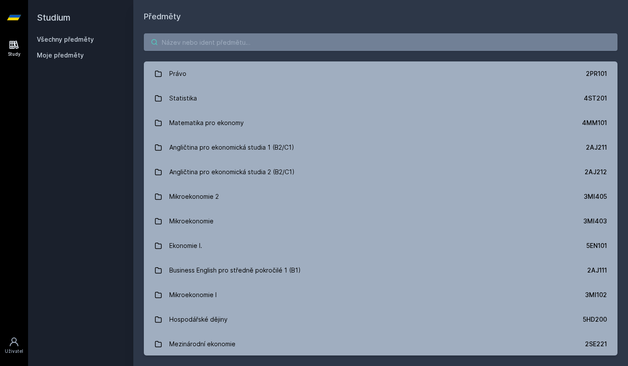  Describe the element at coordinates (194, 197) in the screenshot. I see `div: Mikroekonomie 2` at that location.